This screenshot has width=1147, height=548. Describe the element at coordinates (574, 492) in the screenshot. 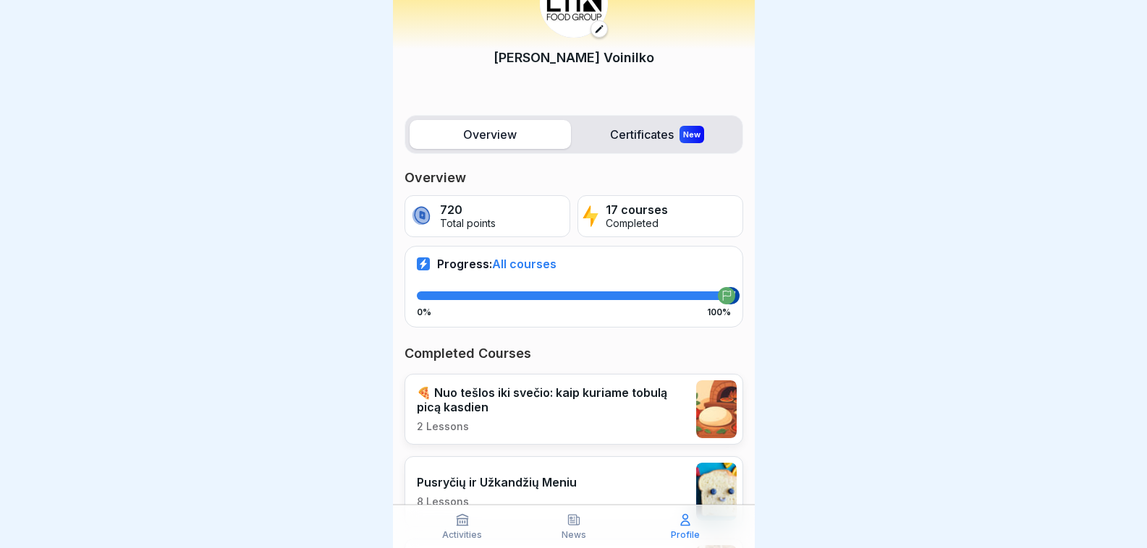

I see `a: Pusryčių ir Užkandžių Meniu8 Lessons` at that location.